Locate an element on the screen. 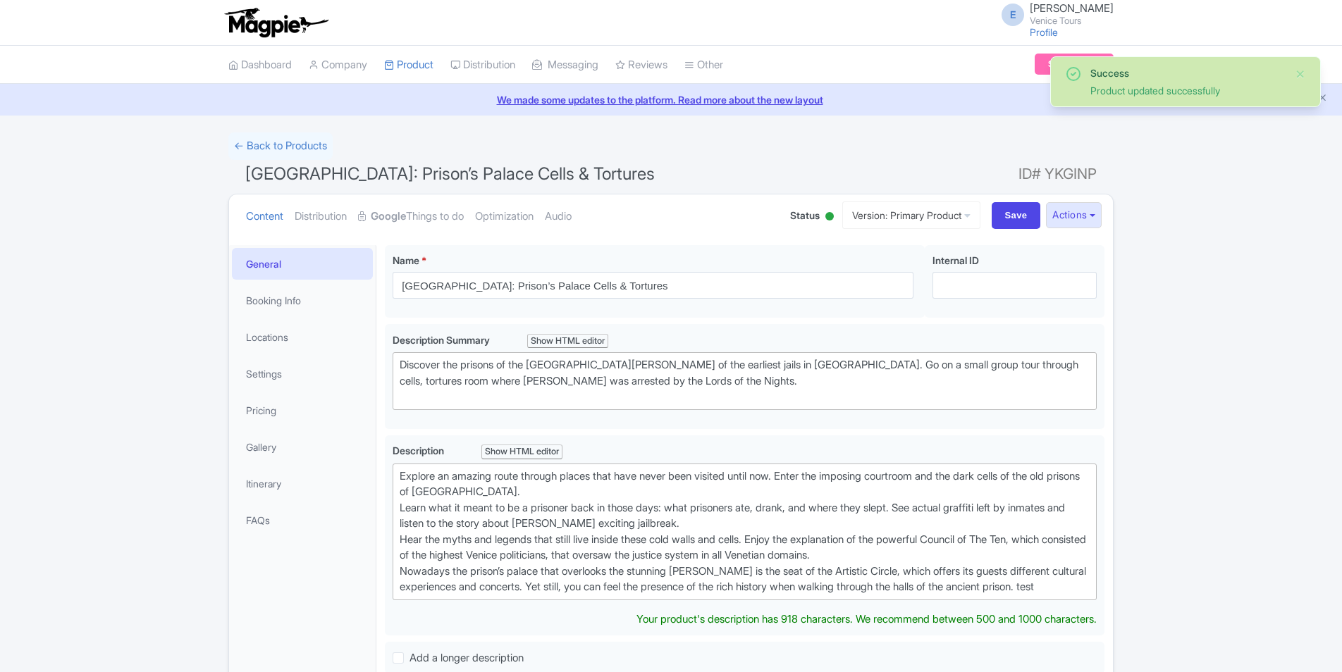 The width and height of the screenshot is (1342, 672). a: Product is located at coordinates (409, 65).